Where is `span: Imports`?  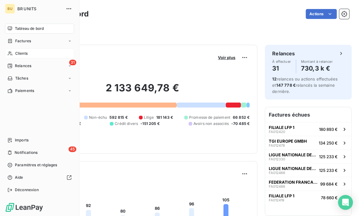 span: Imports is located at coordinates (22, 140).